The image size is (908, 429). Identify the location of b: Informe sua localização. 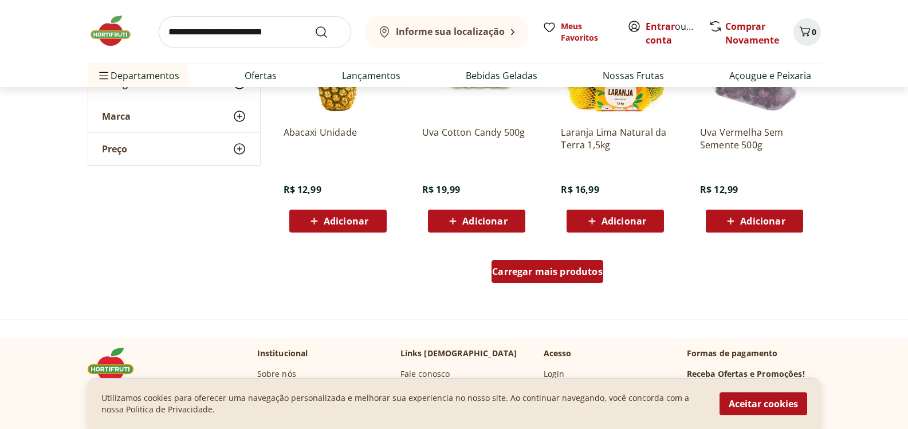
(450, 31).